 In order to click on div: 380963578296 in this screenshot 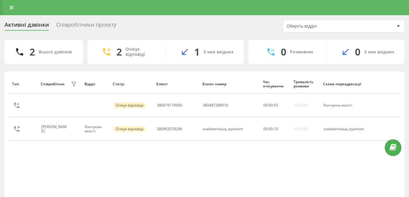, I will do `click(169, 129)`.